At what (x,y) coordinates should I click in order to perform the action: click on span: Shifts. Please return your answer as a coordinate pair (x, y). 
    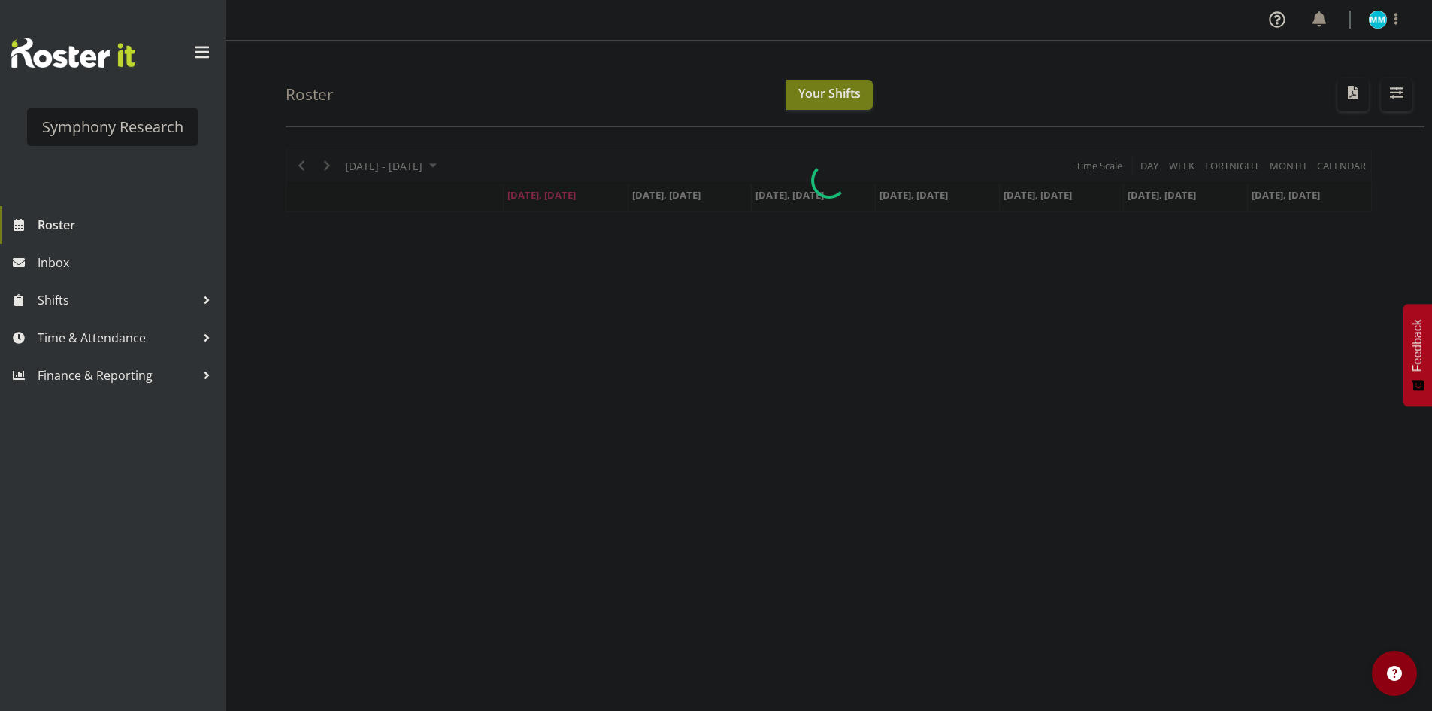
    Looking at the image, I should click on (117, 300).